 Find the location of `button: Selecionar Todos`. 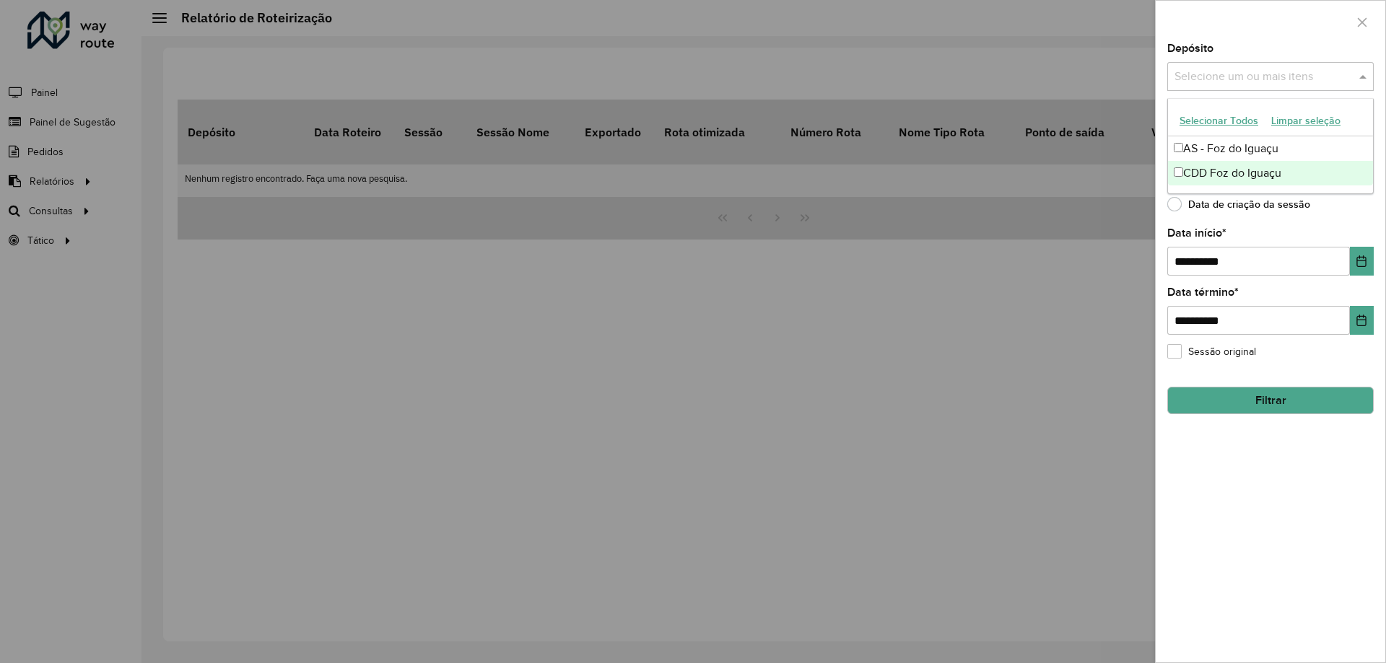

button: Selecionar Todos is located at coordinates (1219, 121).